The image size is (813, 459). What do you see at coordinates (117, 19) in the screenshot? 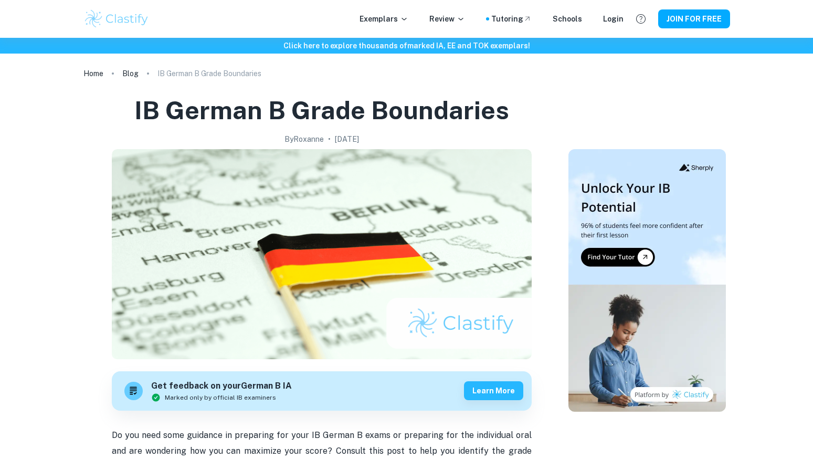
I see `img: Clastify logo` at bounding box center [117, 19].